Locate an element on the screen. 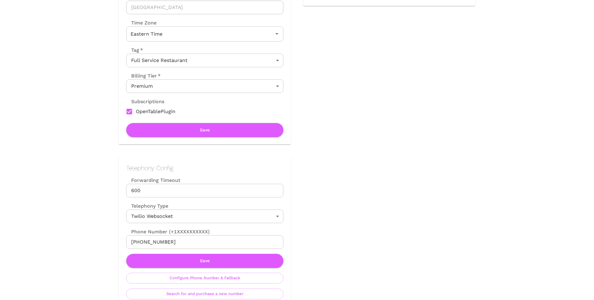 Image resolution: width=594 pixels, height=300 pixels. span: OpenTablePlugin is located at coordinates (156, 111).